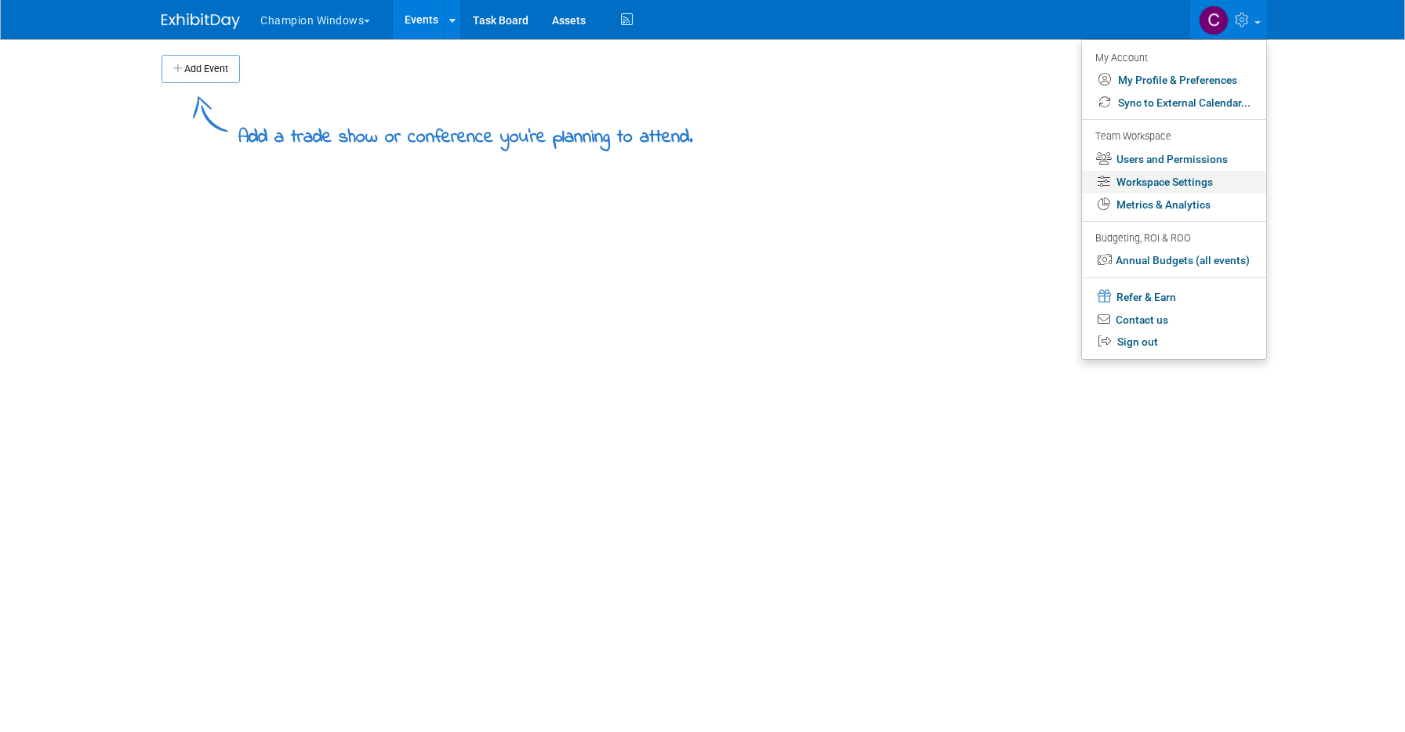 The width and height of the screenshot is (1405, 732). What do you see at coordinates (466, 132) in the screenshot?
I see `div: Add a trade show or conference you're planning to attend.` at bounding box center [466, 132].